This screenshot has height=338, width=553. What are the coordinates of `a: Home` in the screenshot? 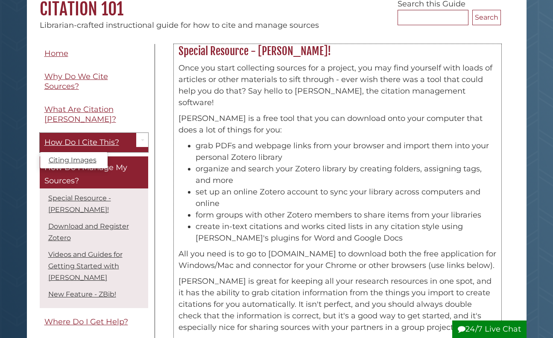 It's located at (94, 53).